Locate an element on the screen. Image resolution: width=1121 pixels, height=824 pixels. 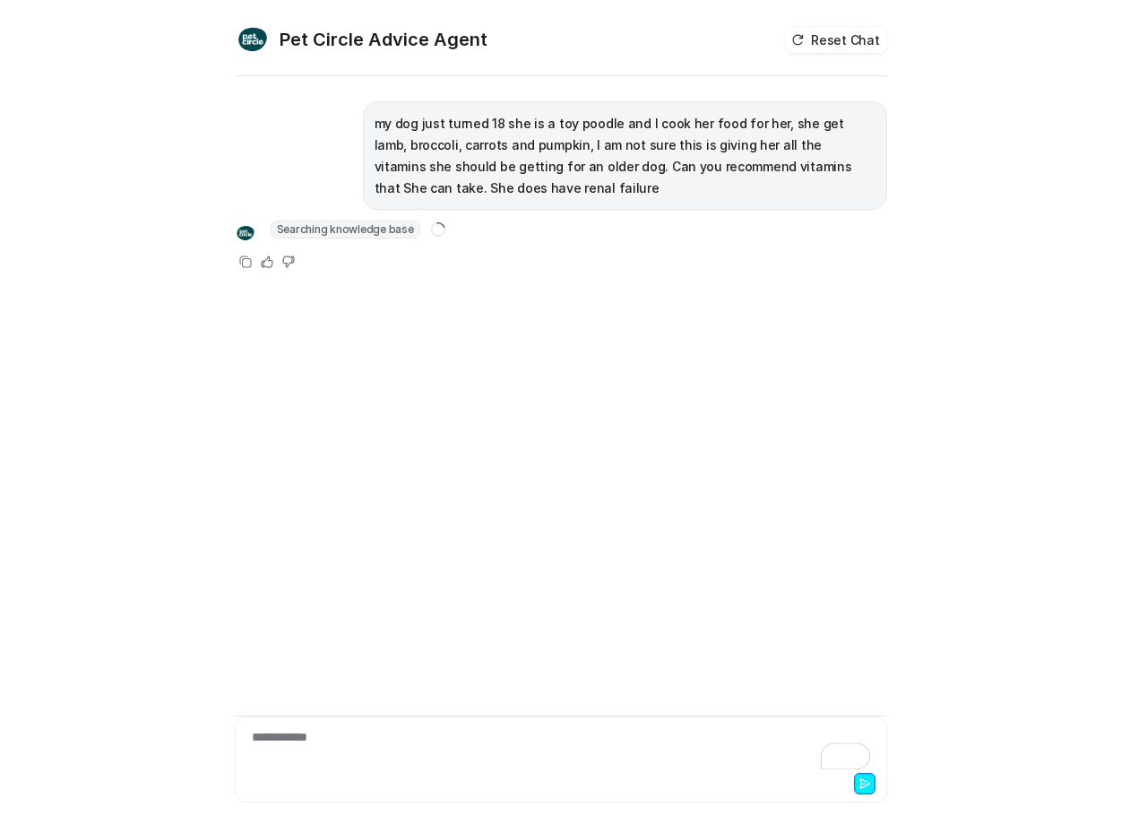
p: my dog just turned 18 she is a toy poodle and I cook her food for her, she get lamb, broccoli, ca... is located at coordinates (625, 156).